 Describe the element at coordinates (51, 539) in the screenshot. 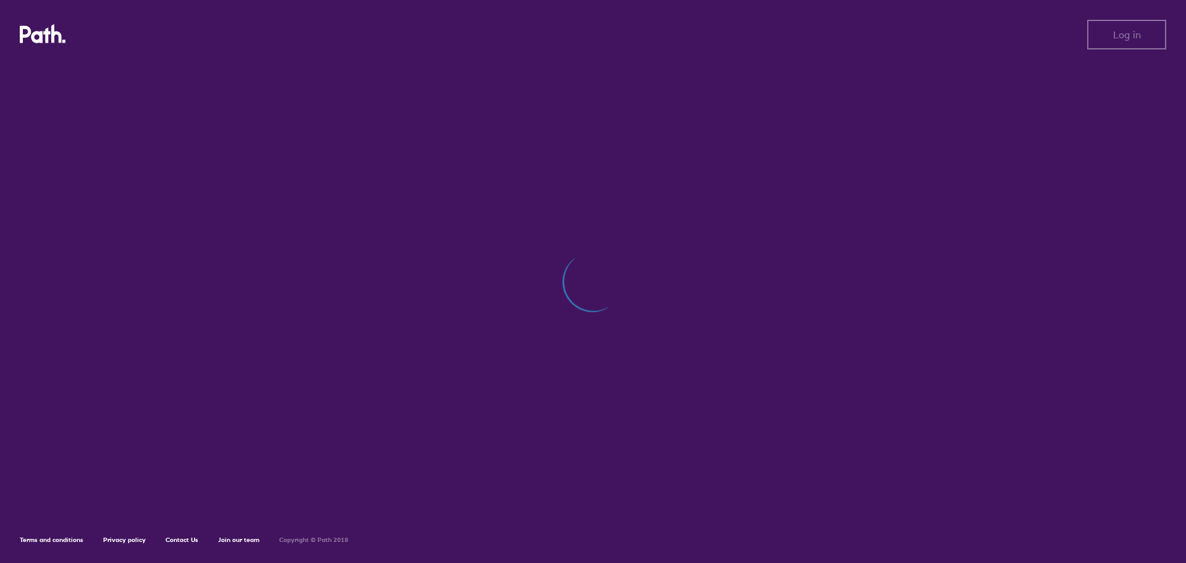

I see `a: Terms and conditions` at that location.